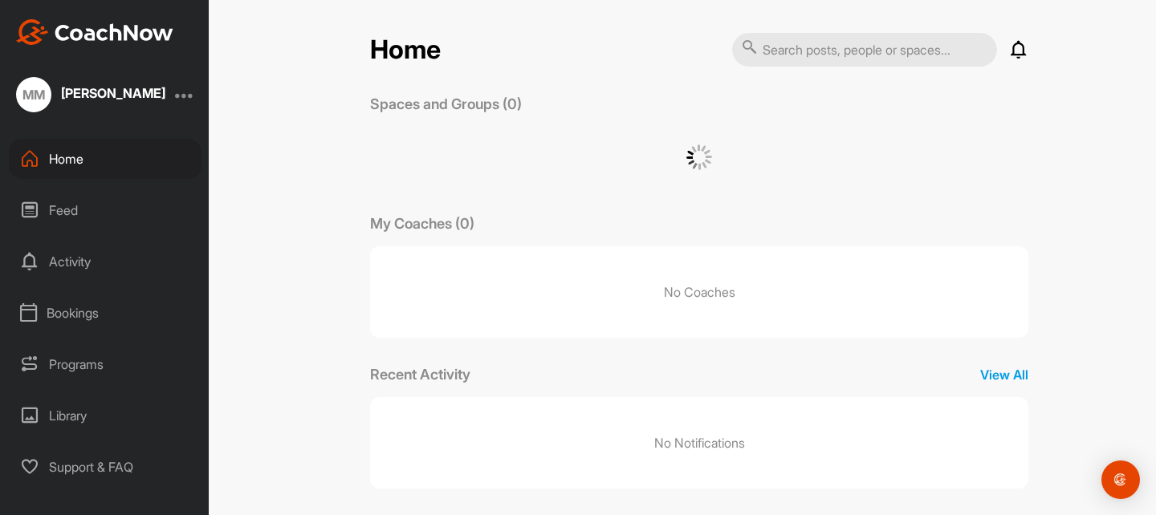 The image size is (1156, 515). I want to click on div: Support & FAQ, so click(105, 467).